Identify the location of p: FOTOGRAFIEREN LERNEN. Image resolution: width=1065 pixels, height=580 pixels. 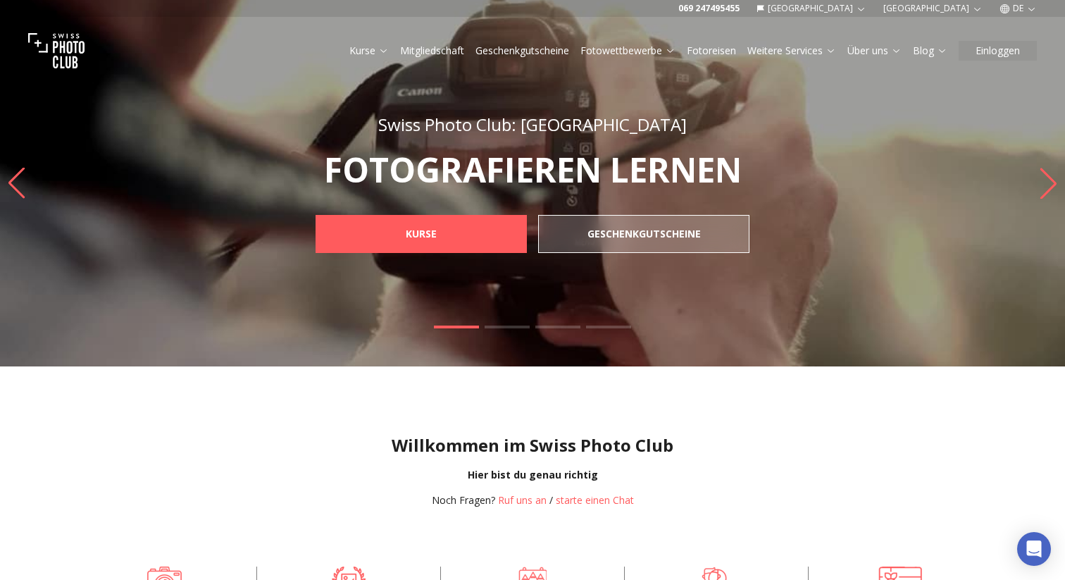
(532, 170).